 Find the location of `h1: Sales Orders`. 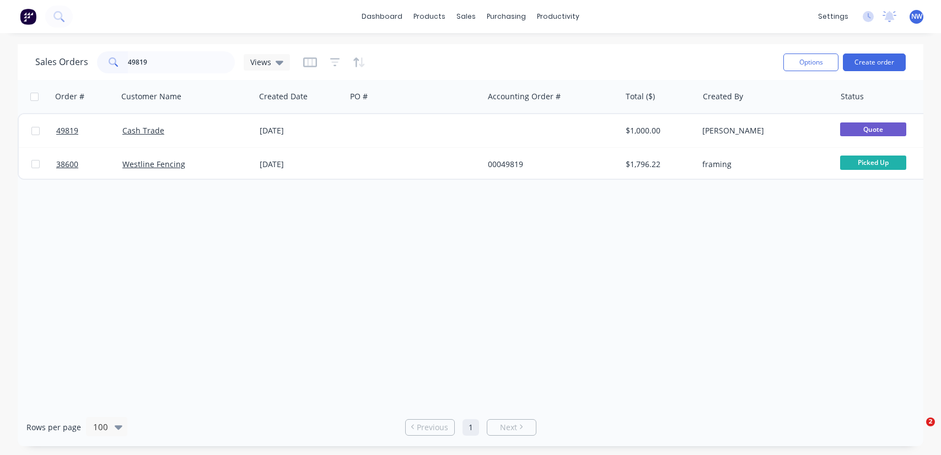

h1: Sales Orders is located at coordinates (62, 62).